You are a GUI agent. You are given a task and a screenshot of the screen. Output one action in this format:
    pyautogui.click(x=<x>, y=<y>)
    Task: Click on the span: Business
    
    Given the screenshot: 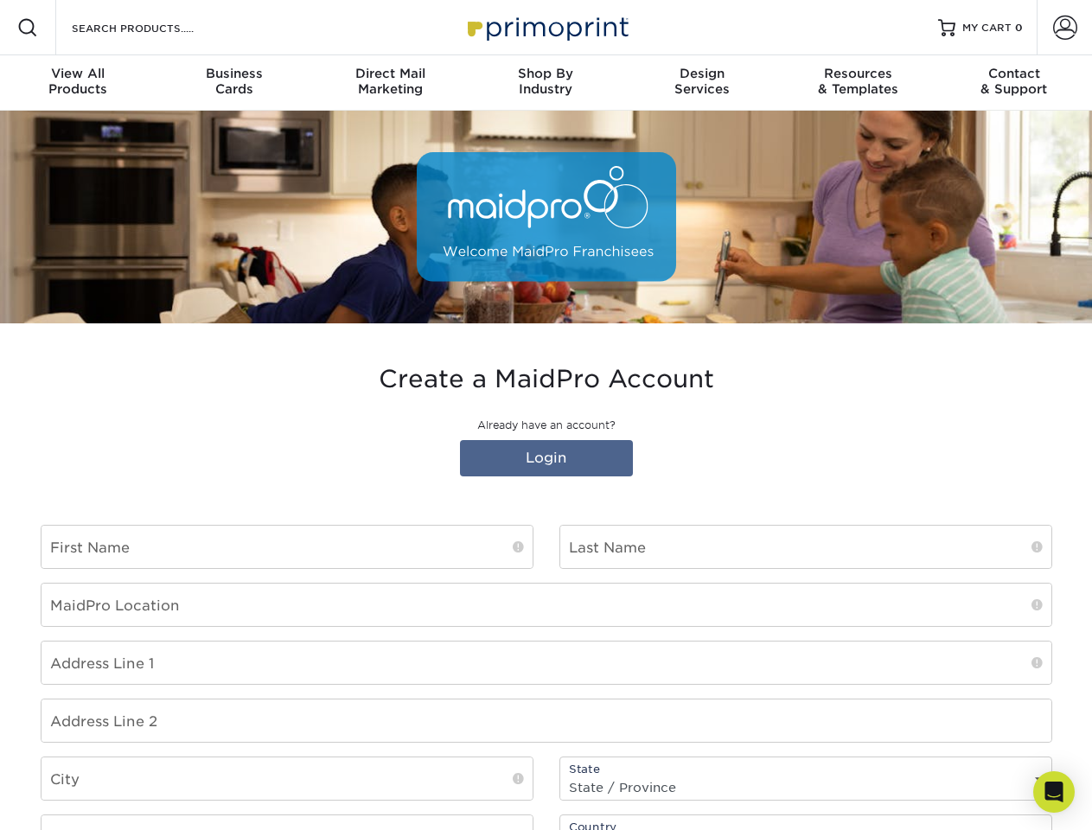 What is the action you would take?
    pyautogui.click(x=233, y=74)
    